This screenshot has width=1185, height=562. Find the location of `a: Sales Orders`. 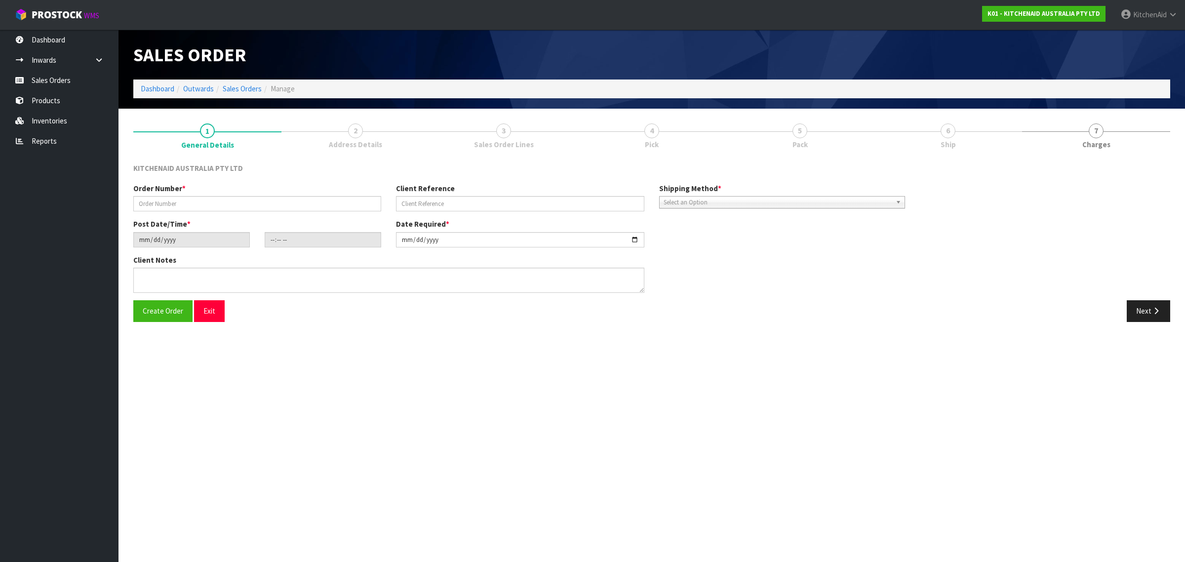

a: Sales Orders is located at coordinates (242, 88).